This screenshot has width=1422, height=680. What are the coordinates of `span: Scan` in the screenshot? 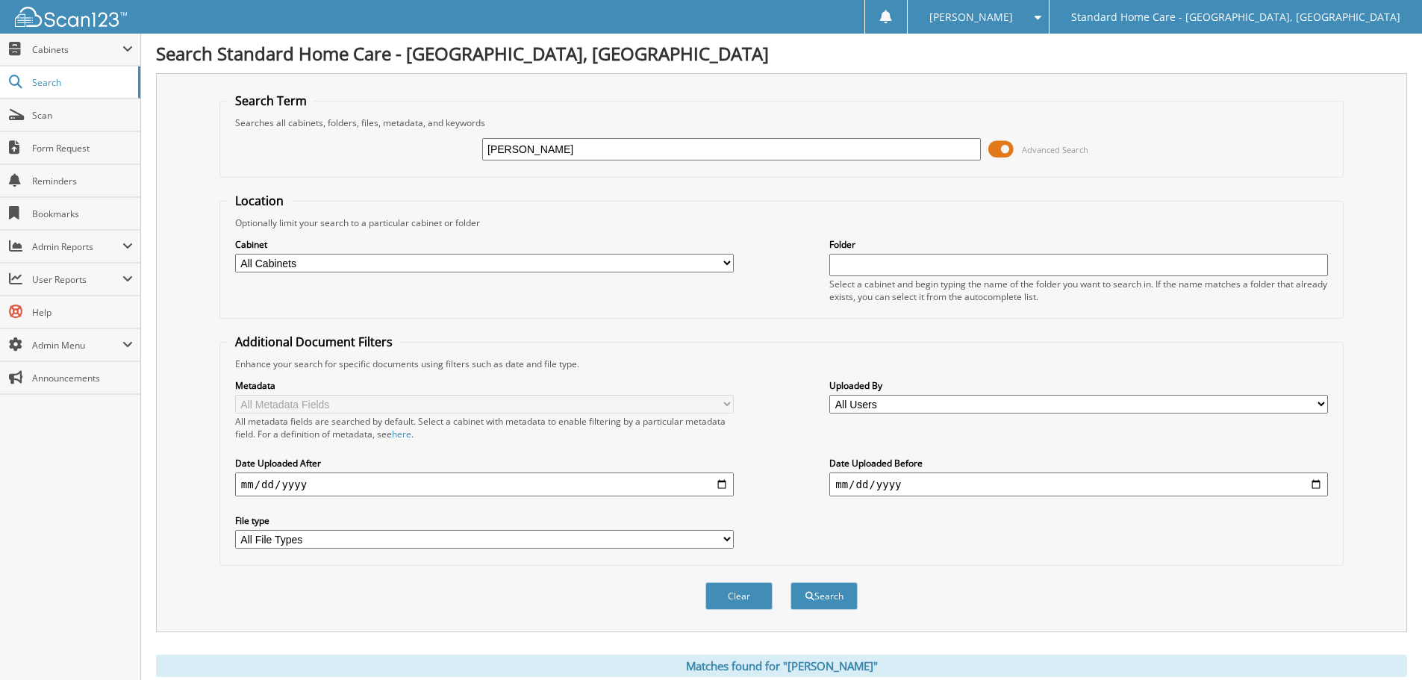 It's located at (82, 115).